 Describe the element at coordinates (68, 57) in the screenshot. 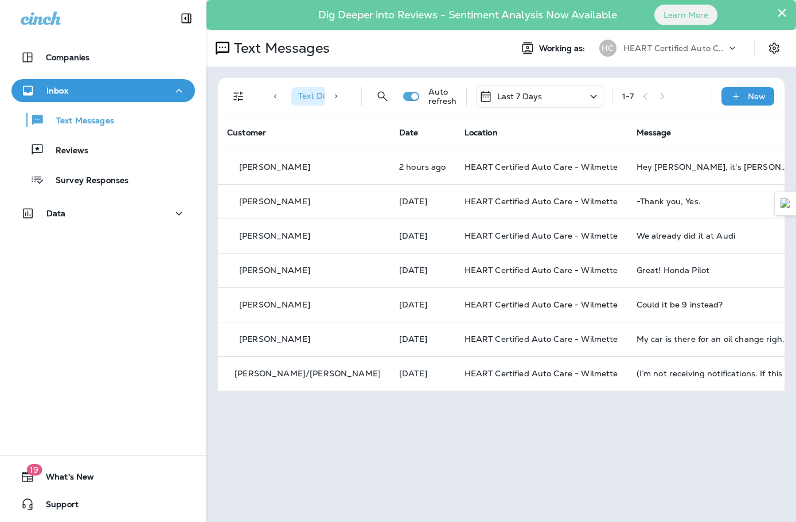

I see `p: Companies` at that location.